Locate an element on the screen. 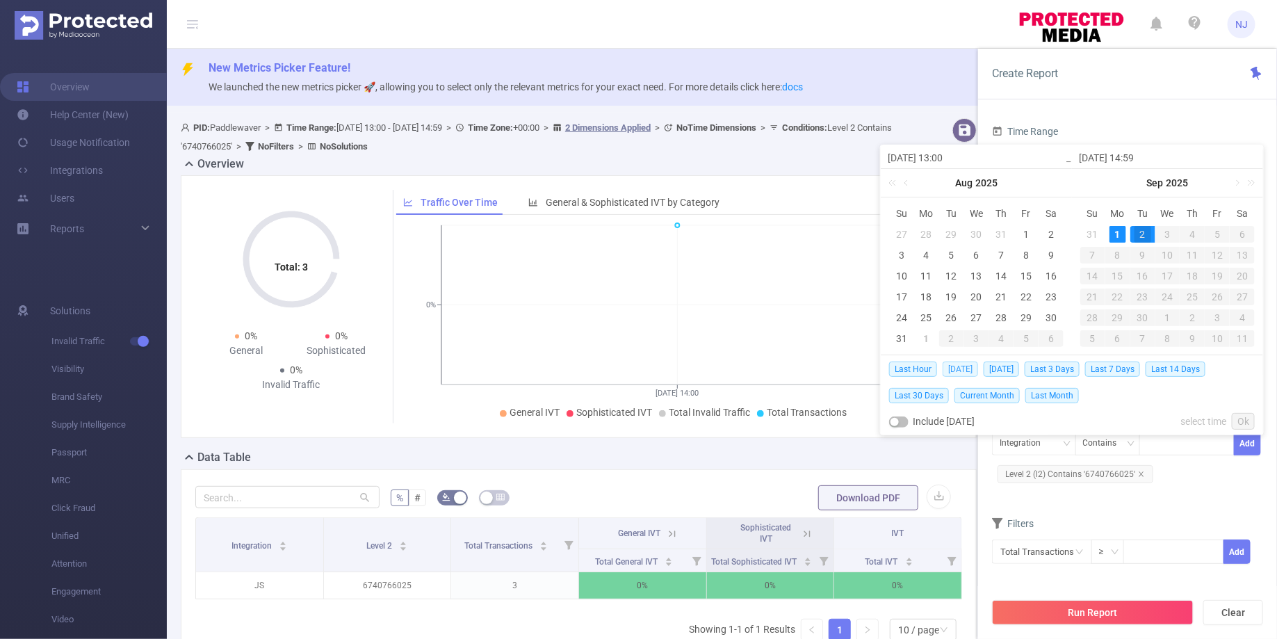  b: No Time Dimensions is located at coordinates (716, 127).